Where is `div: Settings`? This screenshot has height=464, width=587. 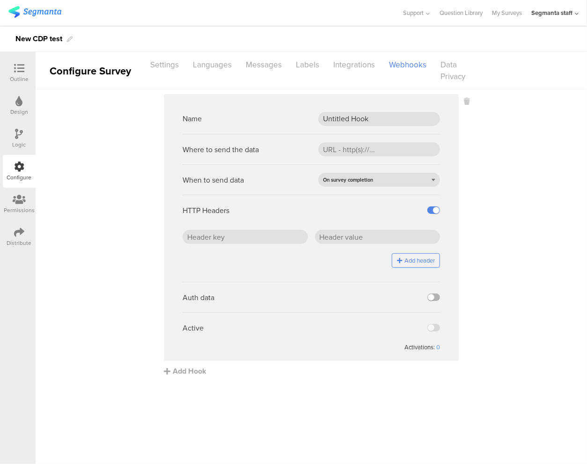 div: Settings is located at coordinates (164, 65).